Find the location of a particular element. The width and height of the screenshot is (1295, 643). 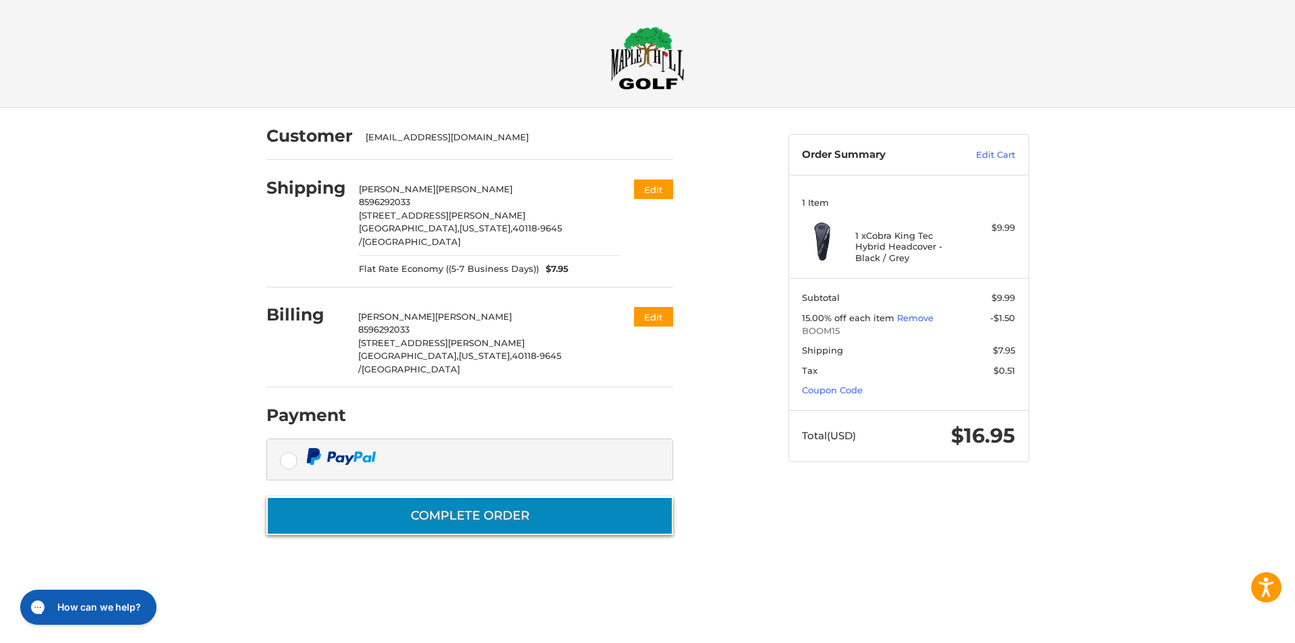

span: Total (USD) is located at coordinates (829, 435).